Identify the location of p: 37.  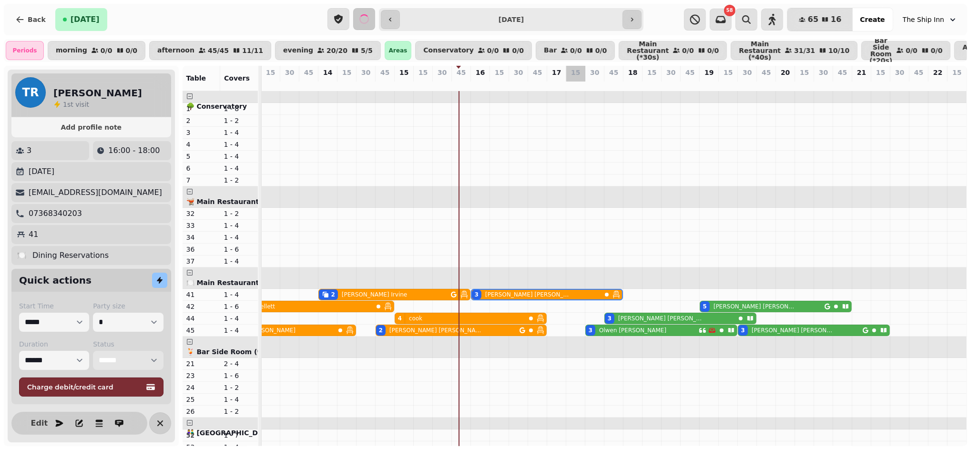
(201, 261).